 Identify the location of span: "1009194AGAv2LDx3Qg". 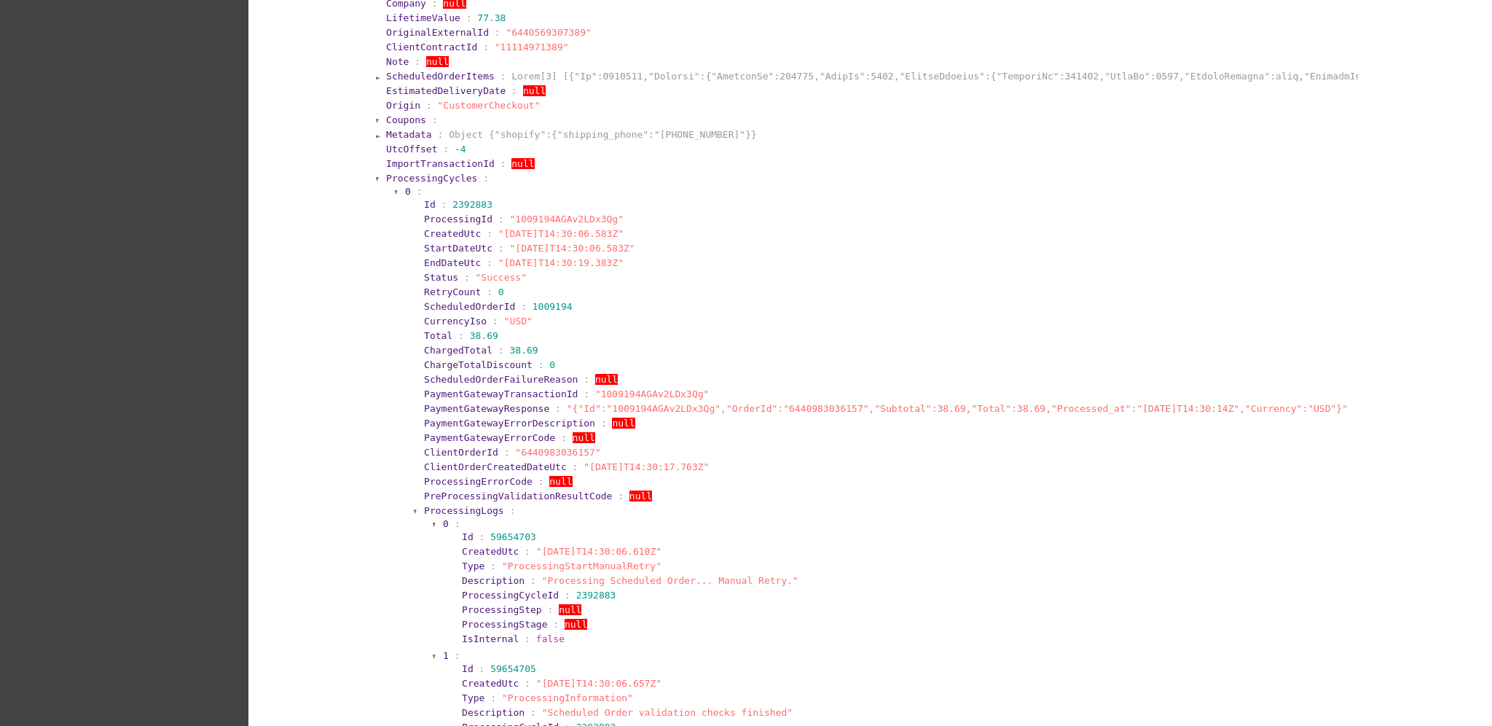
(652, 393).